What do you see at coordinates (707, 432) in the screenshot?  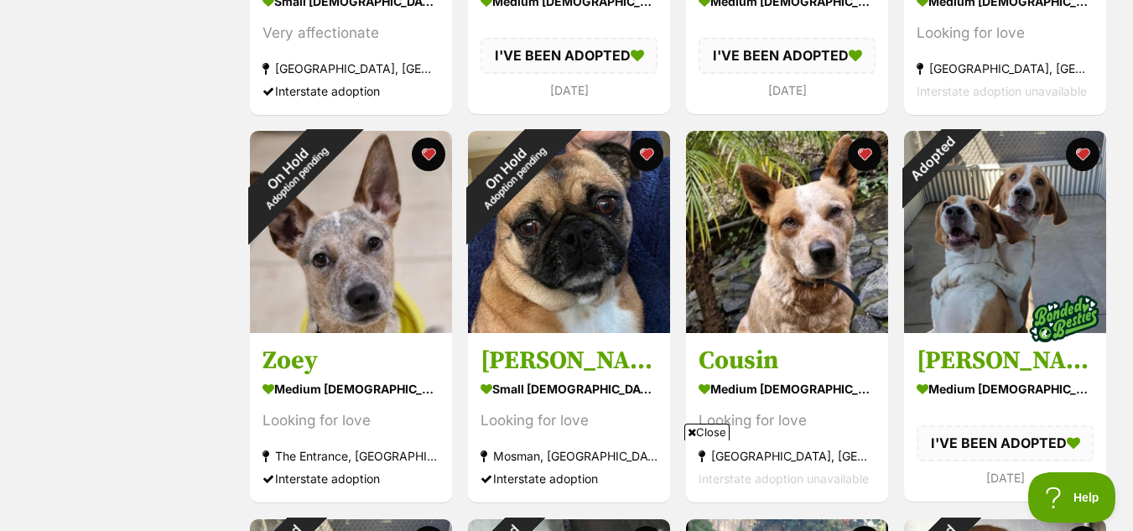 I see `span: Close` at bounding box center [707, 432].